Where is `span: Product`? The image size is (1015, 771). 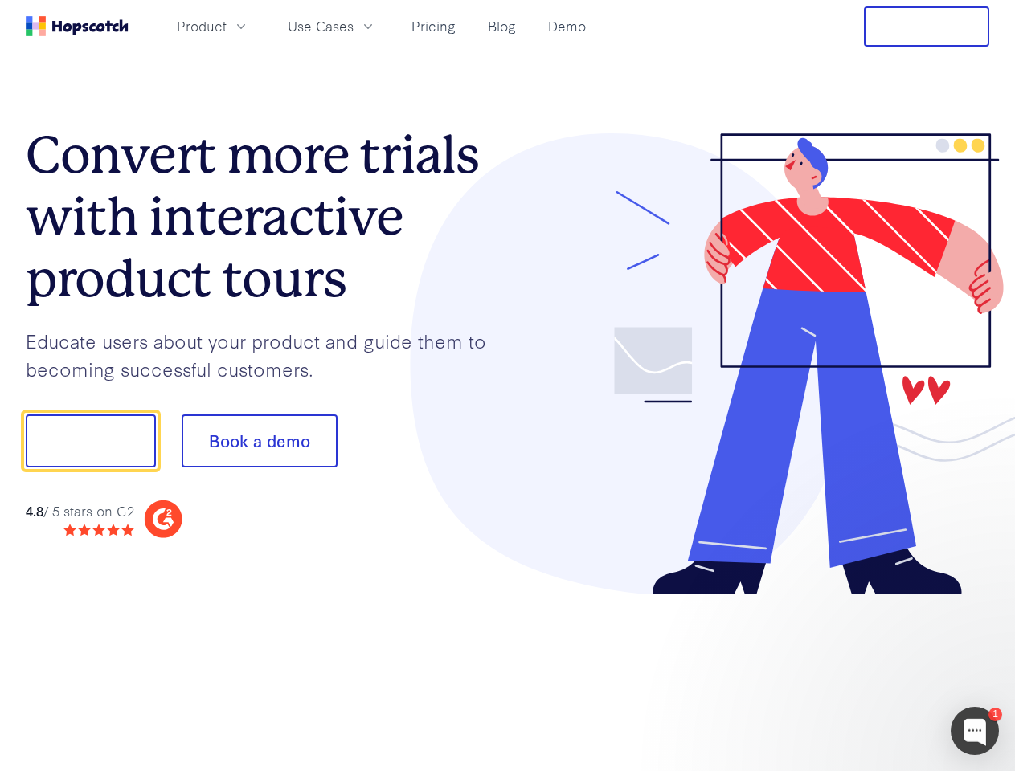
span: Product is located at coordinates (202, 26).